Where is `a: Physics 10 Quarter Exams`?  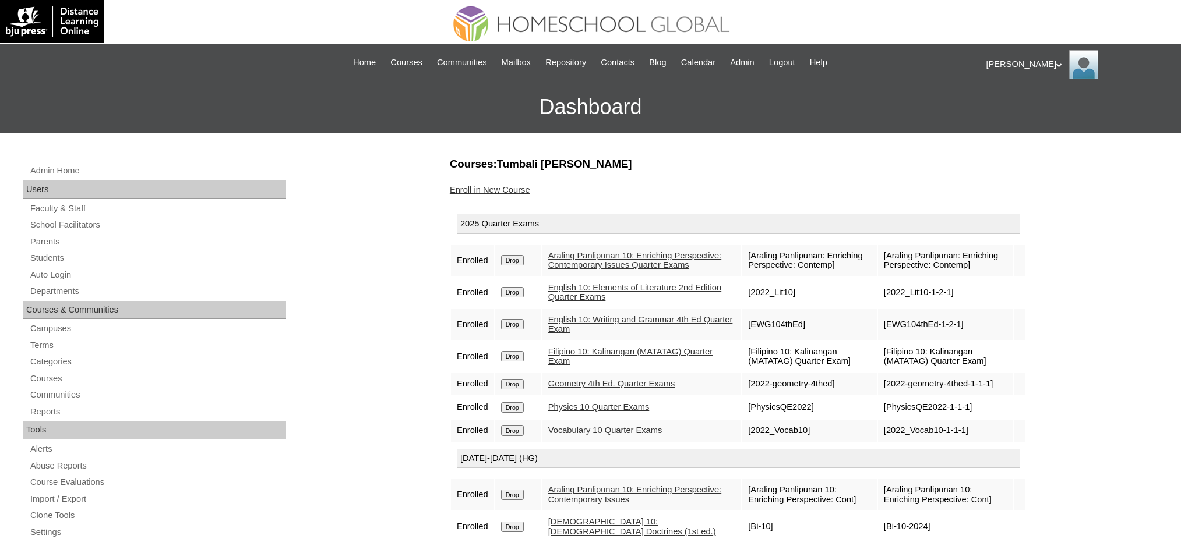 a: Physics 10 Quarter Exams is located at coordinates (599, 407).